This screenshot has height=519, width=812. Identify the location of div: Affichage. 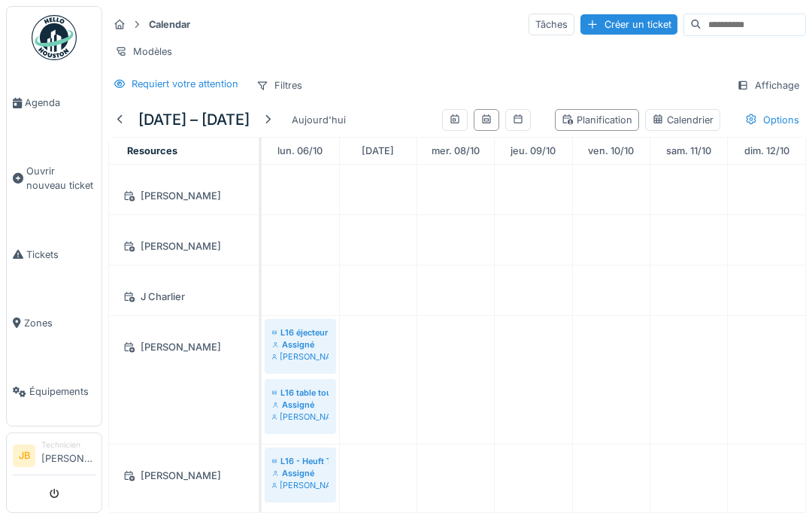
(768, 85).